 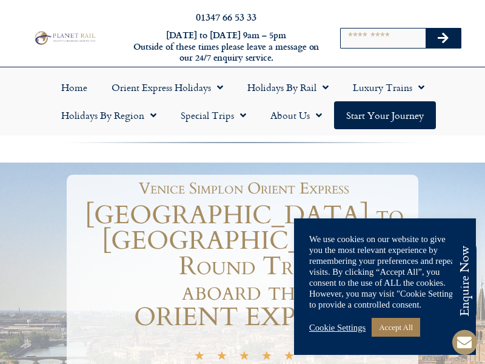 What do you see at coordinates (226, 16) in the screenshot?
I see `a: 01347 66 53 33` at bounding box center [226, 16].